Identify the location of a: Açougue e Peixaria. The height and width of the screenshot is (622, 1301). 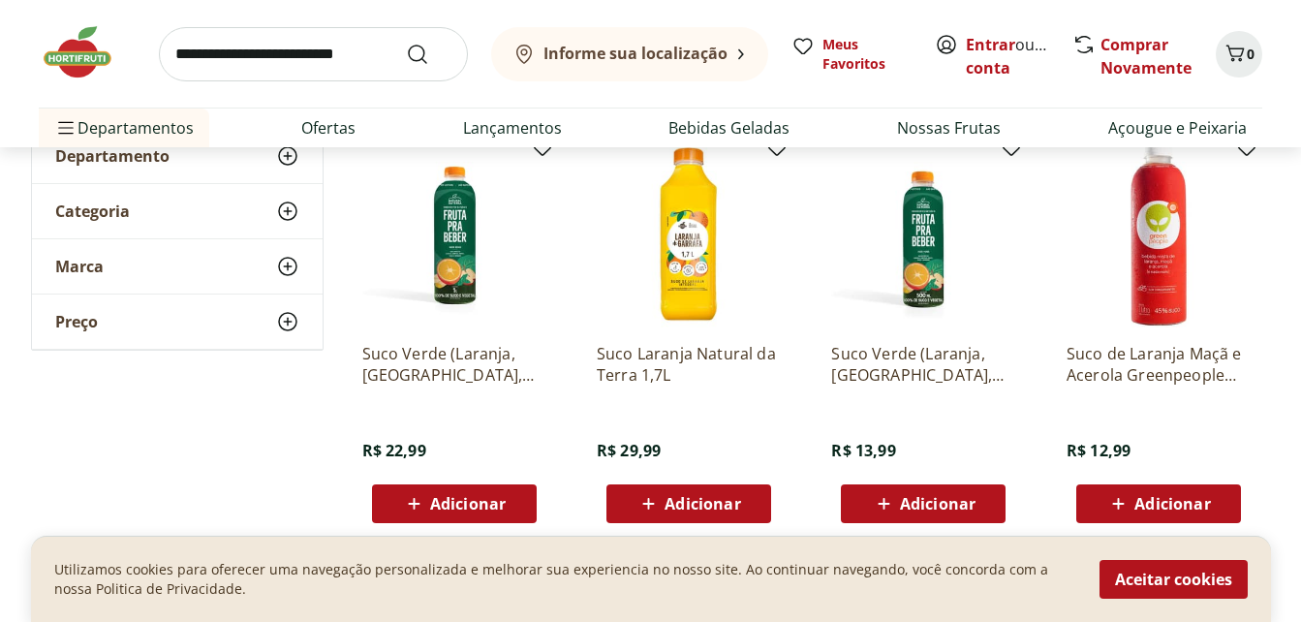
(1177, 128).